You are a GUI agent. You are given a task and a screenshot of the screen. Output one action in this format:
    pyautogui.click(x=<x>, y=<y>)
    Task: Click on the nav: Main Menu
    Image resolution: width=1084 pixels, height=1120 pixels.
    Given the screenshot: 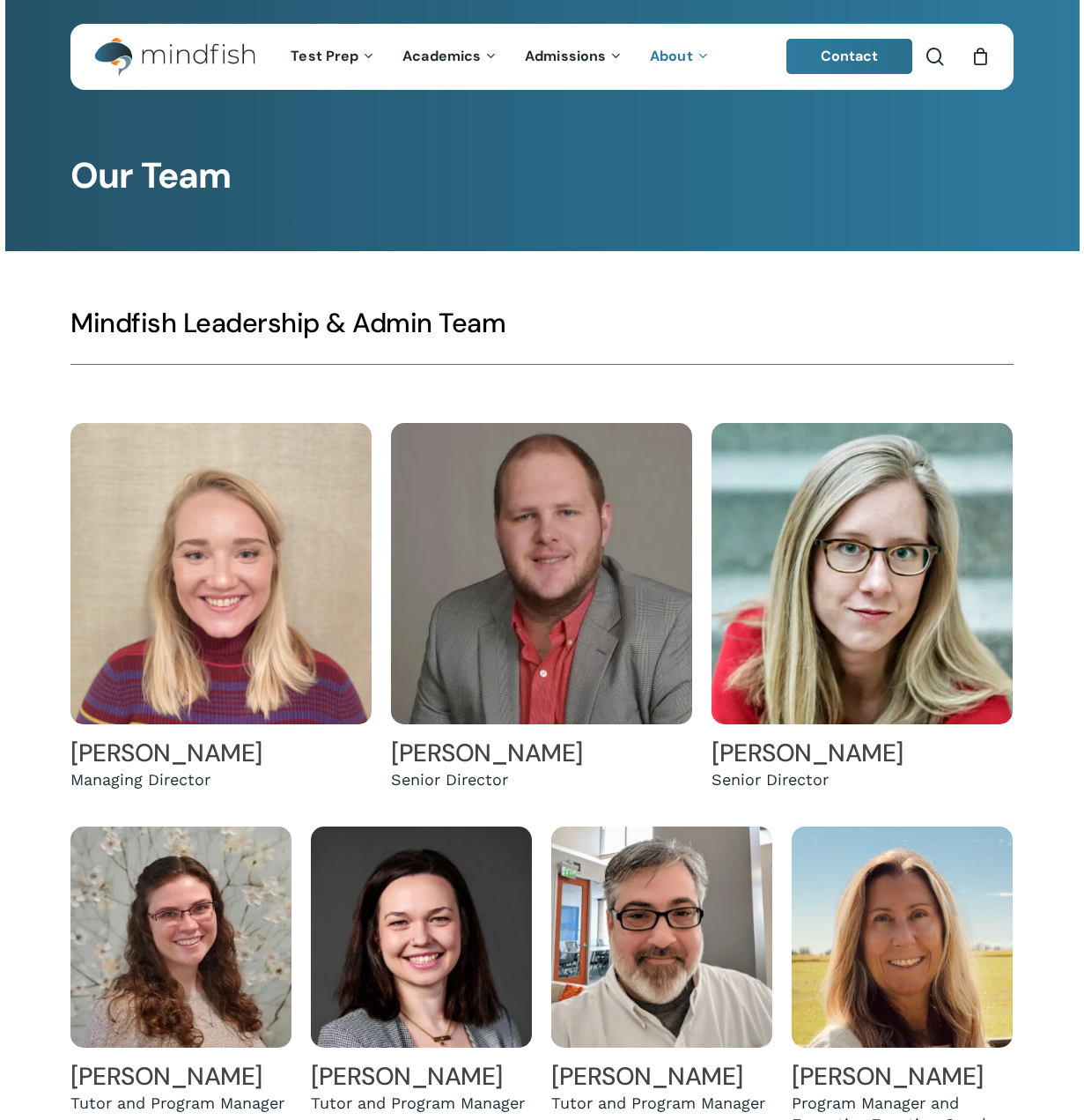 What is the action you would take?
    pyautogui.click(x=501, y=56)
    